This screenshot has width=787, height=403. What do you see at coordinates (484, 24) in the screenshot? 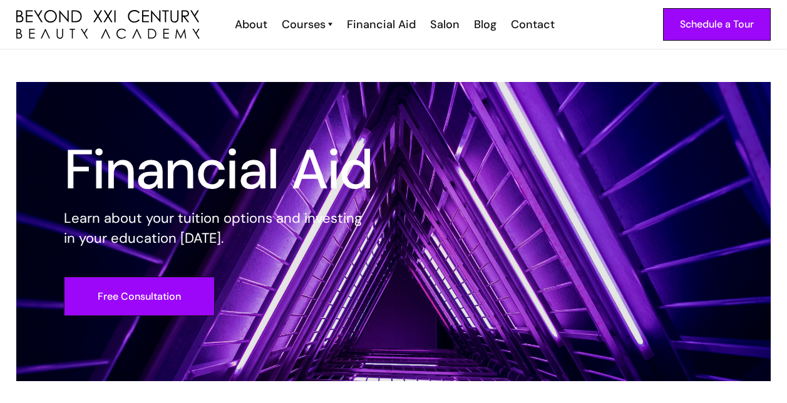
I see `a: Blog` at bounding box center [484, 24].